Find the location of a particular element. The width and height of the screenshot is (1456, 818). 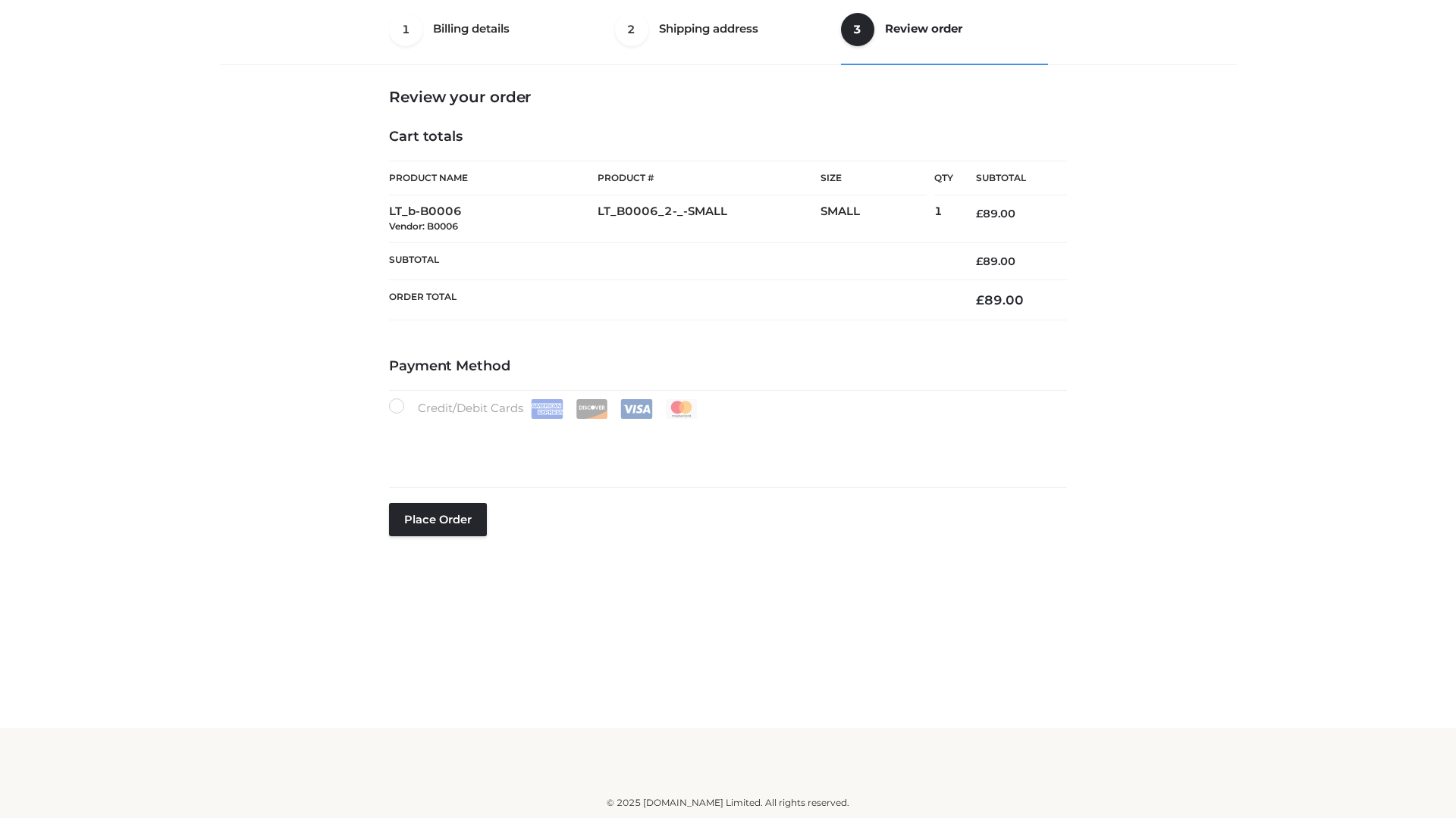

th: Qty is located at coordinates (943, 178).